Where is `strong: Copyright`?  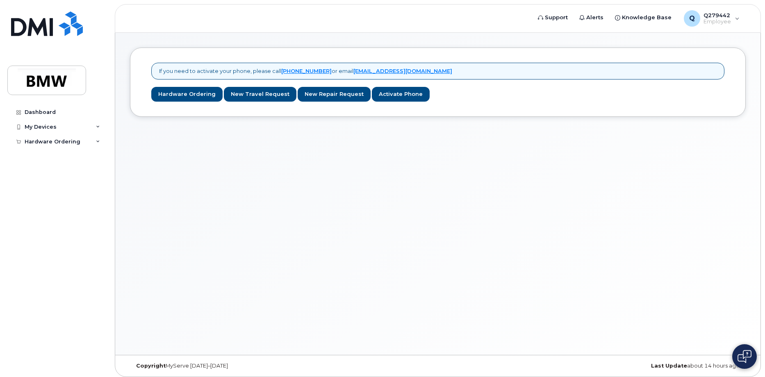
strong: Copyright is located at coordinates (151, 366).